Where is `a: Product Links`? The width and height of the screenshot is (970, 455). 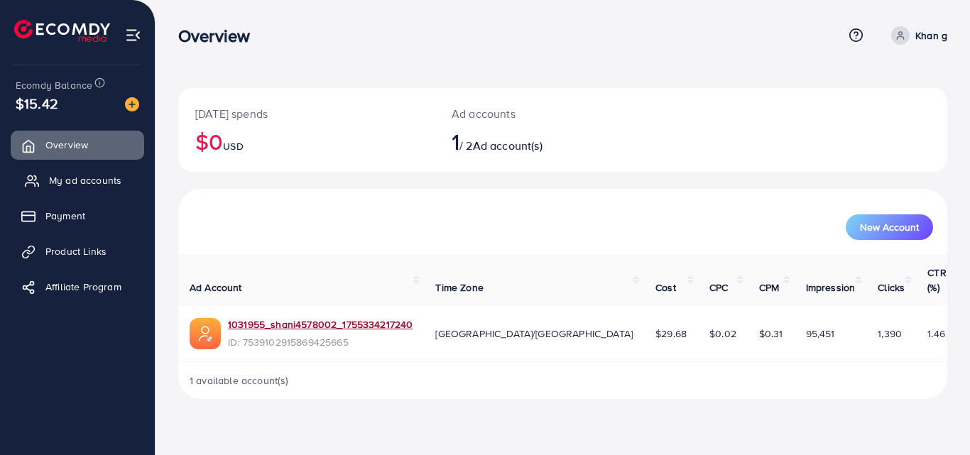
a: Product Links is located at coordinates (77, 251).